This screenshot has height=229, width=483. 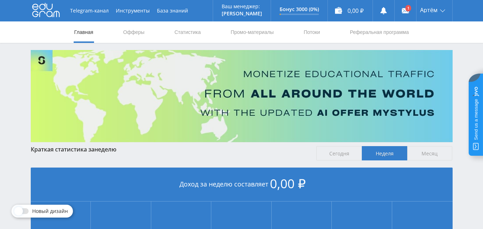 What do you see at coordinates (380, 32) in the screenshot?
I see `a: Реферальная программа` at bounding box center [380, 32].